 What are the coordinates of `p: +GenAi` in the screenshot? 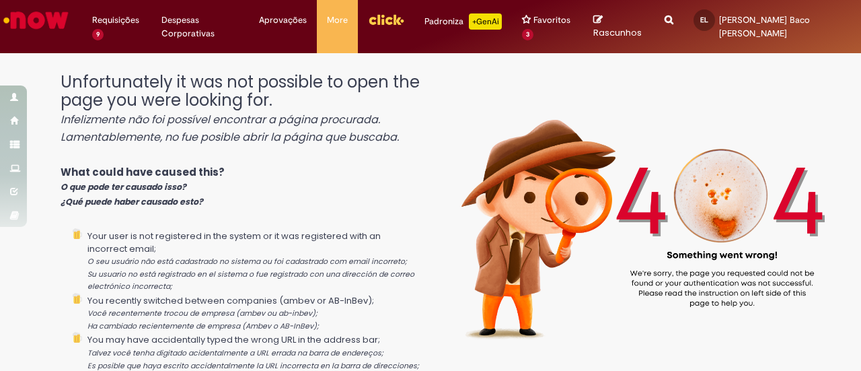 It's located at (485, 22).